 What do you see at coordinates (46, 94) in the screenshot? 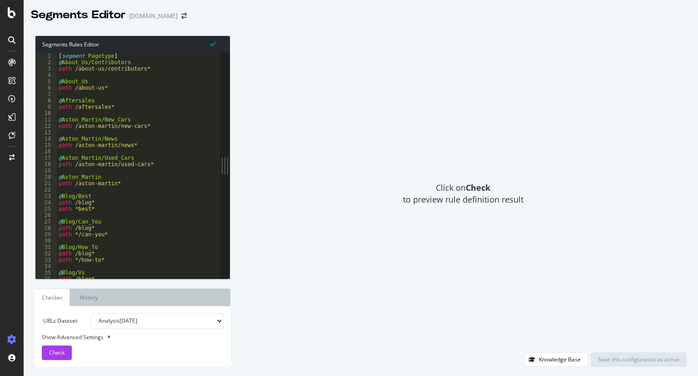
I see `div: 7` at bounding box center [46, 94].